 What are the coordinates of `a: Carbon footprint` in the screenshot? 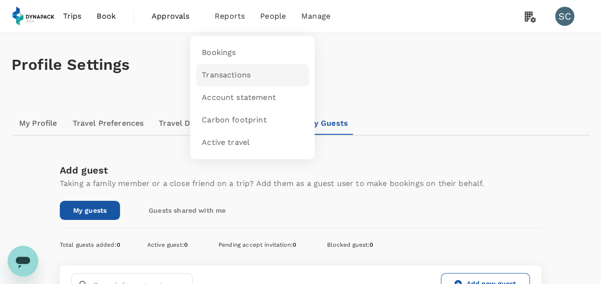 It's located at (252, 120).